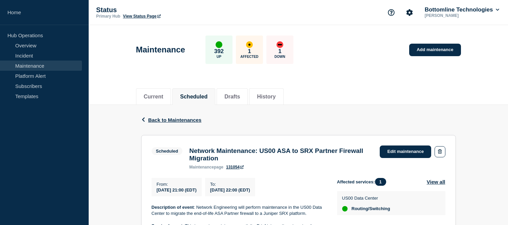 The width and height of the screenshot is (508, 225). Describe the element at coordinates (366, 198) in the screenshot. I see `p: US00 Data Center` at that location.